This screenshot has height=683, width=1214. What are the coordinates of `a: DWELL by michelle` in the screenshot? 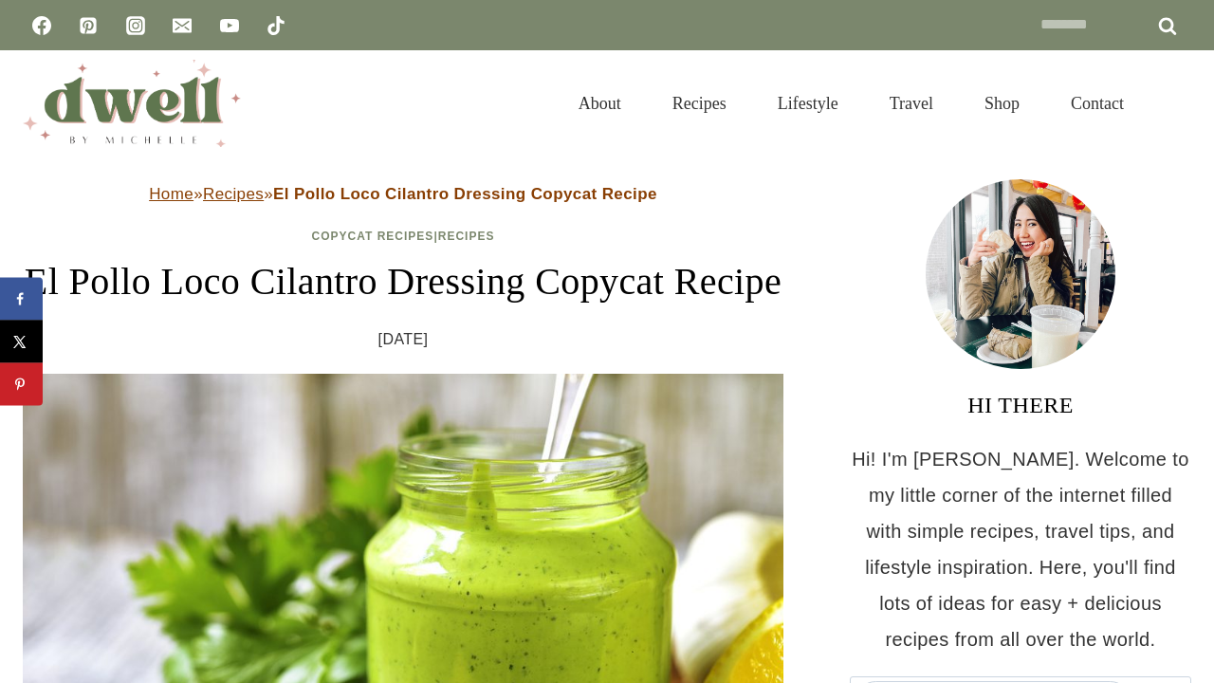 It's located at (132, 103).